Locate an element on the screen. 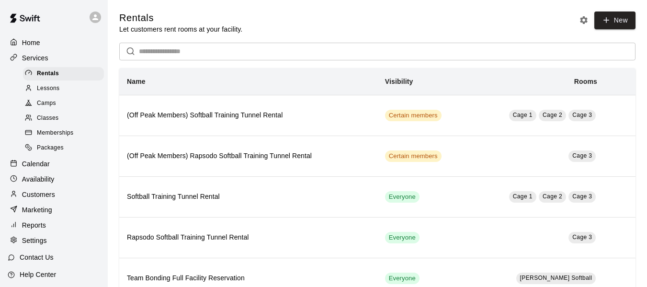 Image resolution: width=647 pixels, height=287 pixels. div: Calendar is located at coordinates (54, 164).